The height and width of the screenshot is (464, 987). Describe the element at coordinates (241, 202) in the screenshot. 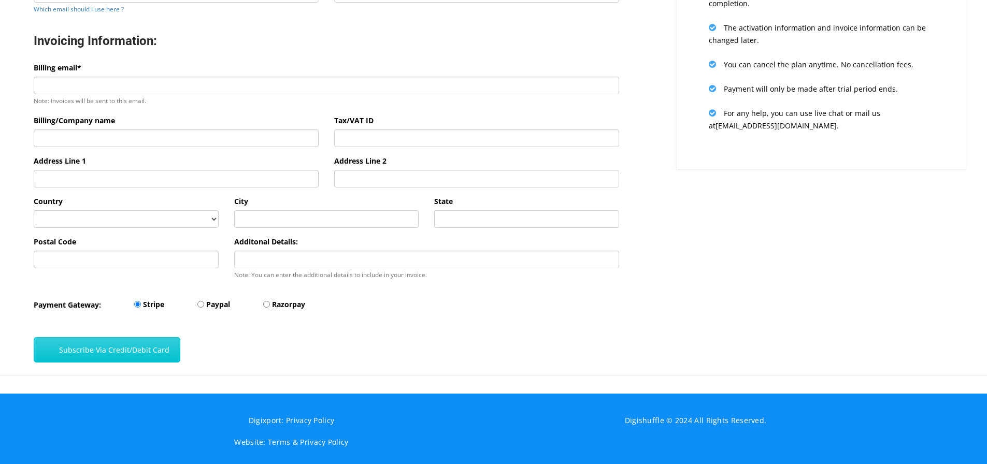

I see `label: City` at that location.